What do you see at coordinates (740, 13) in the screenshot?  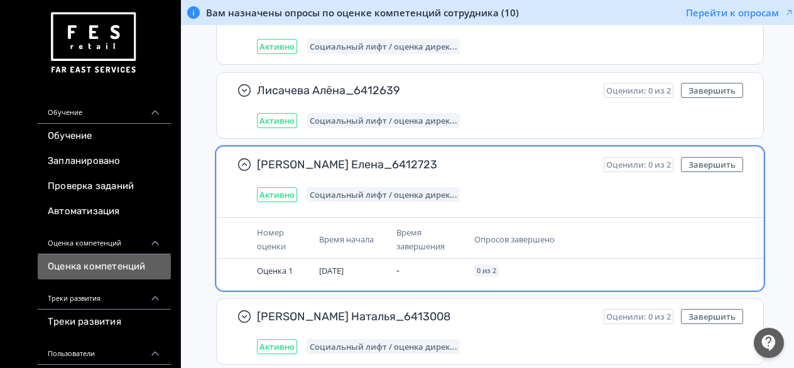 I see `button: Перейти к опросам` at bounding box center [740, 13].